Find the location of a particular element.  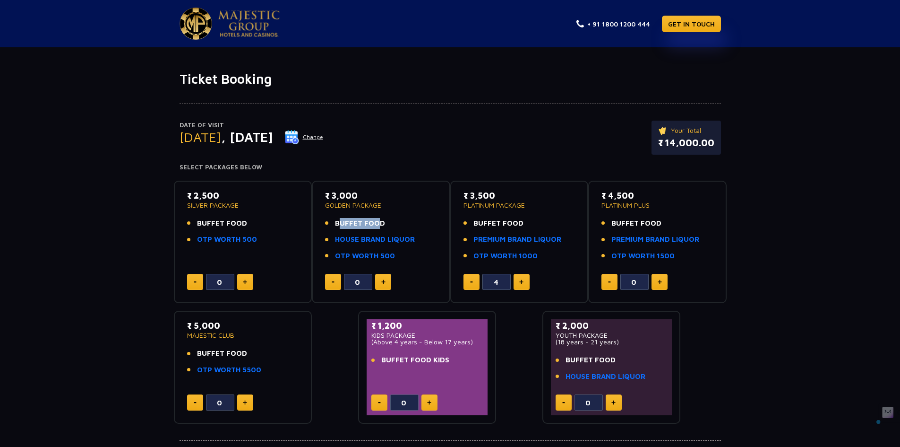

p: Date of Visit is located at coordinates (251, 125).